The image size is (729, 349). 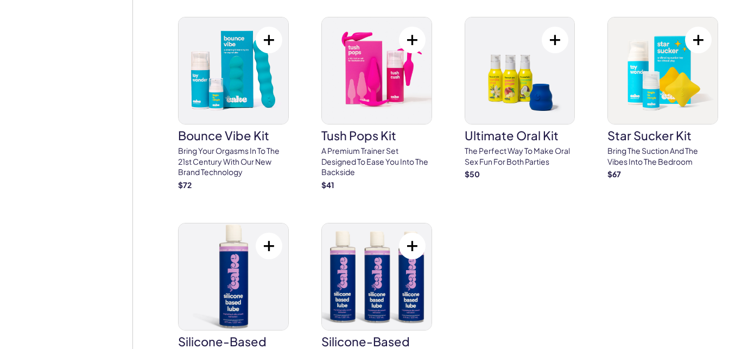 What do you see at coordinates (663, 98) in the screenshot?
I see `a: star sucker kitstar sucker kitBring the suction and the vibes Into the bedroom$67` at bounding box center [663, 98].